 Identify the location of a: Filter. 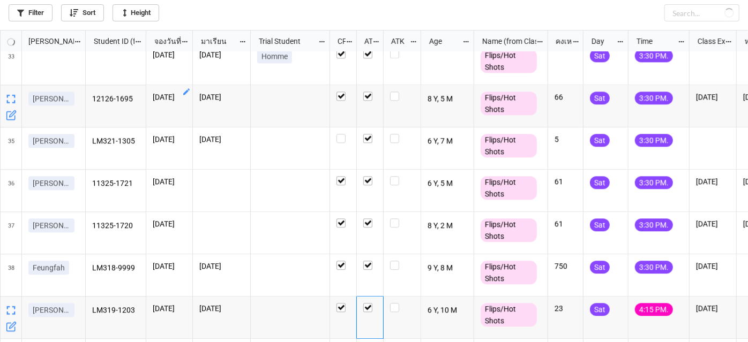
(31, 13).